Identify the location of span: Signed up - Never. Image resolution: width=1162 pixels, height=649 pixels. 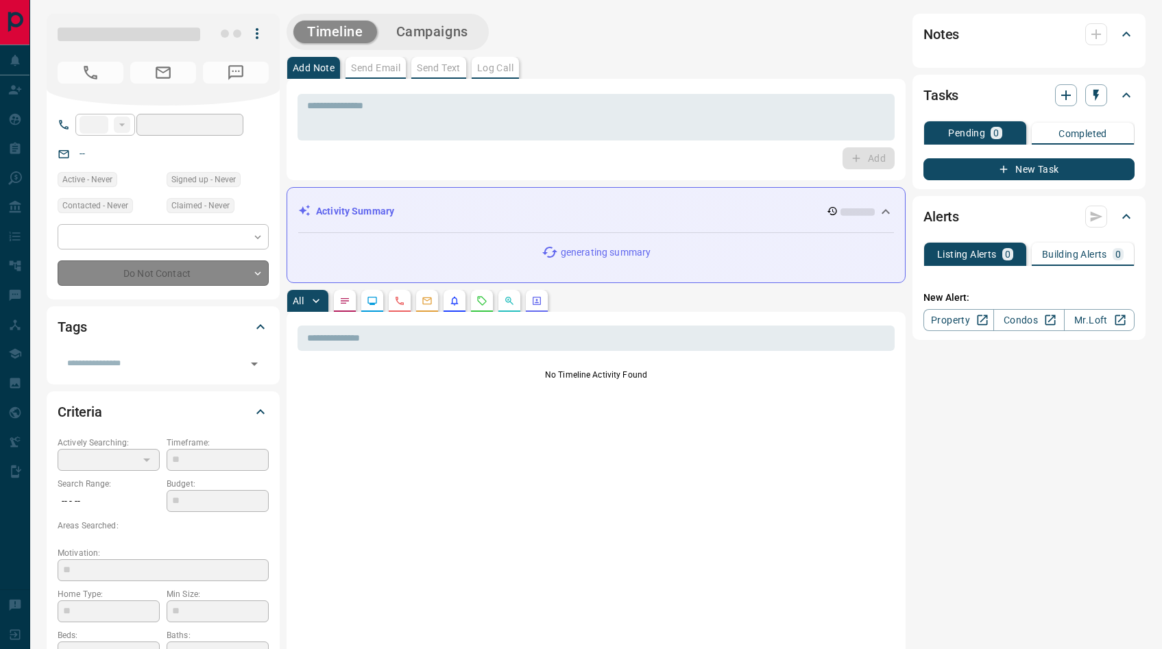
(204, 180).